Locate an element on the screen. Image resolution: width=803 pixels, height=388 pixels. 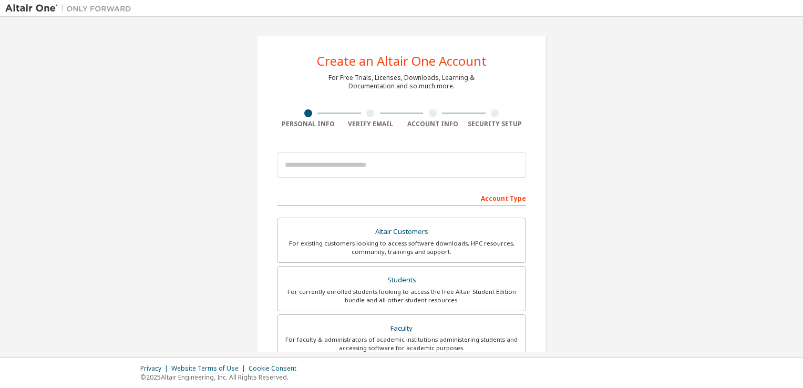
div: For existing customers looking to access software downloads, HPC resources, community, trainings ... is located at coordinates (401, 247).